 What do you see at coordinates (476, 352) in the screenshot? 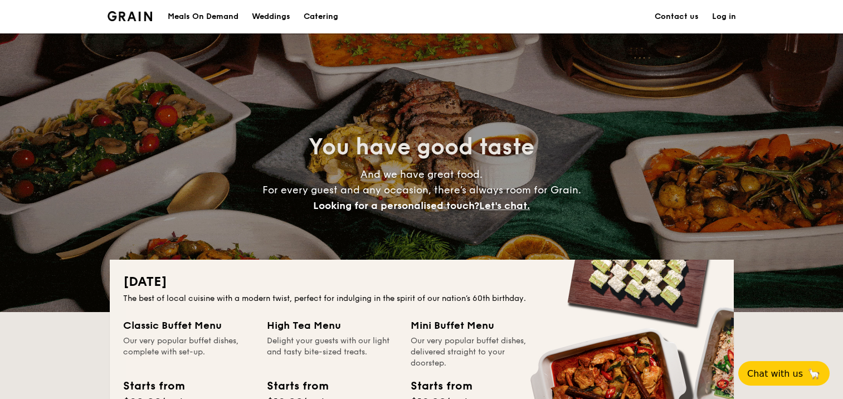
I see `div: Our very popular buffet dishes, delivered straight to your doorstep.` at bounding box center [476, 352].